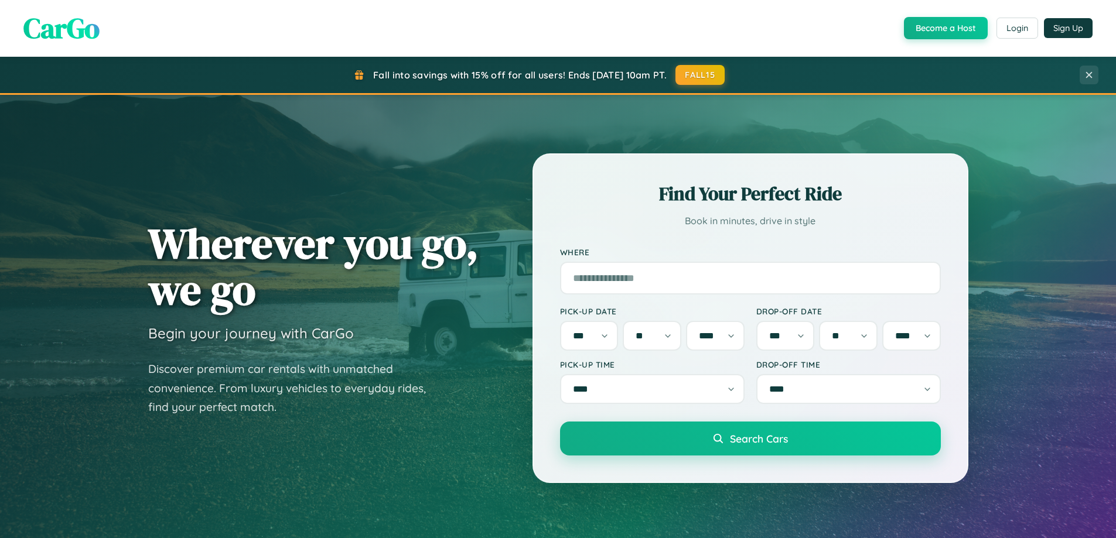 The height and width of the screenshot is (538, 1116). I want to click on label: Drop-off Time, so click(848, 364).